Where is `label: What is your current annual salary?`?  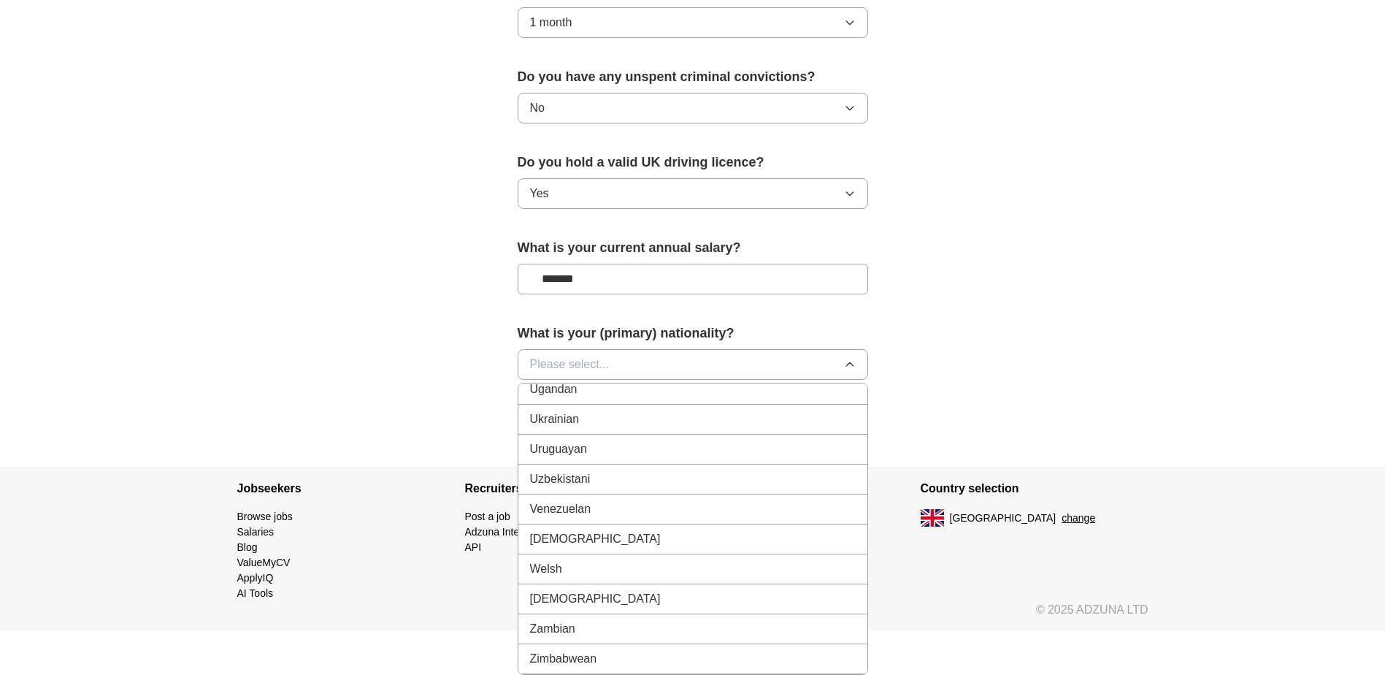 label: What is your current annual salary? is located at coordinates (693, 248).